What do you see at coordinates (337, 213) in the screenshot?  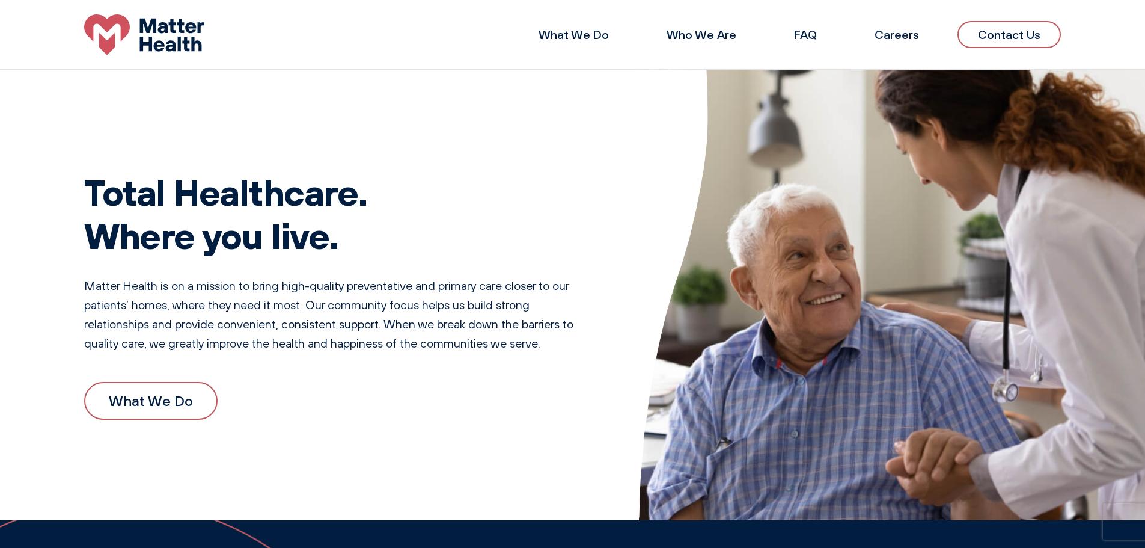 I see `h1: Total Healthcare. Where you live.` at bounding box center [337, 213].